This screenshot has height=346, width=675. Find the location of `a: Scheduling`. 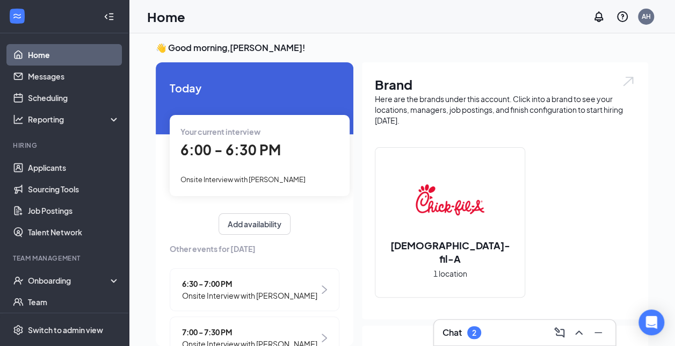

a: Scheduling is located at coordinates (74, 98).